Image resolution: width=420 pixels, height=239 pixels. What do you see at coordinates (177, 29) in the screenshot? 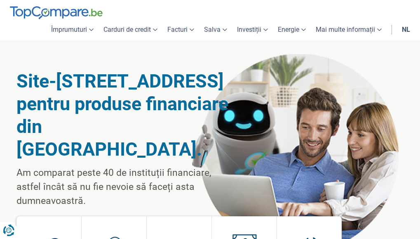
I see `font: Facturi` at bounding box center [177, 29].